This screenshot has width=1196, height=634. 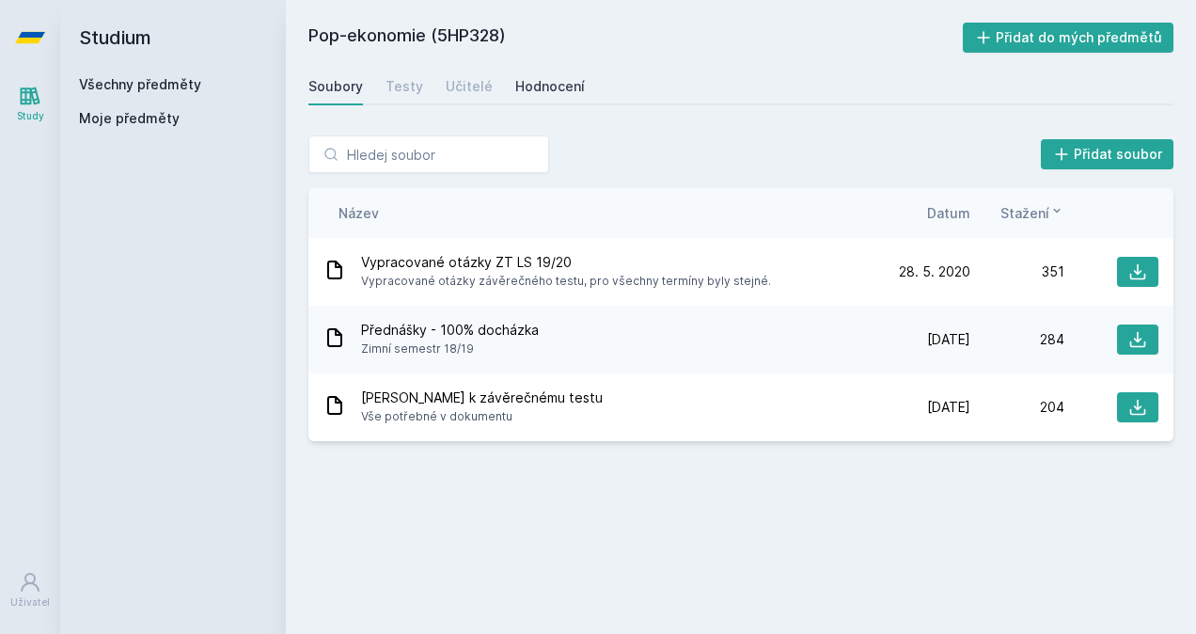 What do you see at coordinates (449, 349) in the screenshot?
I see `span: Zimní semestr 18/19` at bounding box center [449, 349].